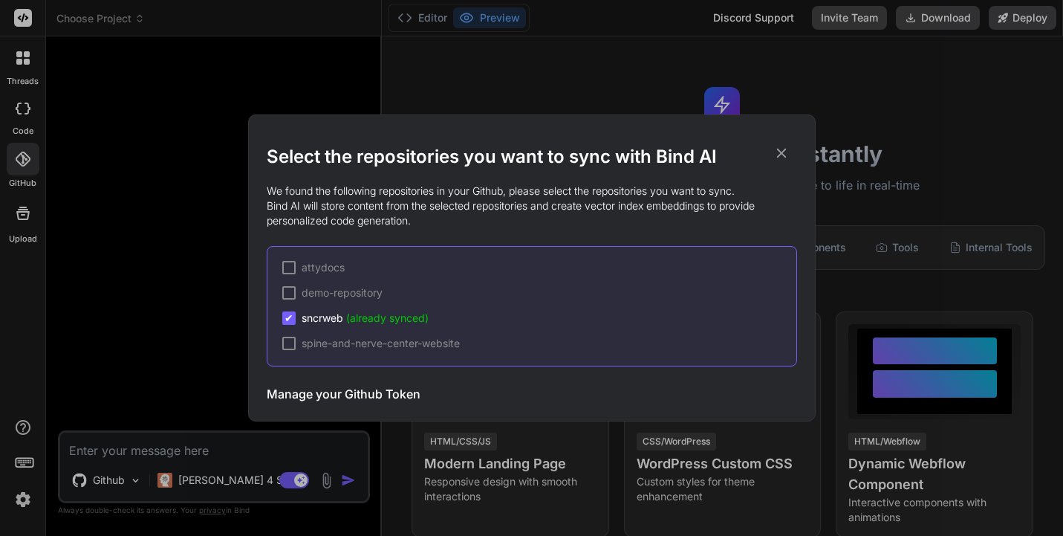 This screenshot has width=1063, height=536. I want to click on h3: Manage your Github Token, so click(343, 394).